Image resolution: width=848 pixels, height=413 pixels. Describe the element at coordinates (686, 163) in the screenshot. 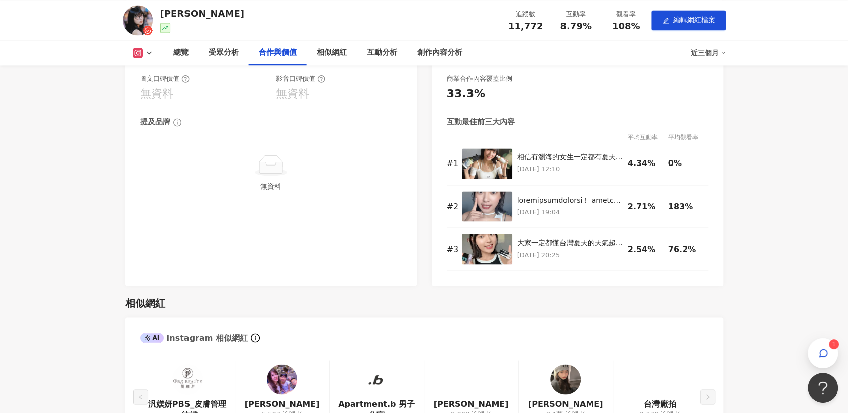

I see `div: 0%` at that location.